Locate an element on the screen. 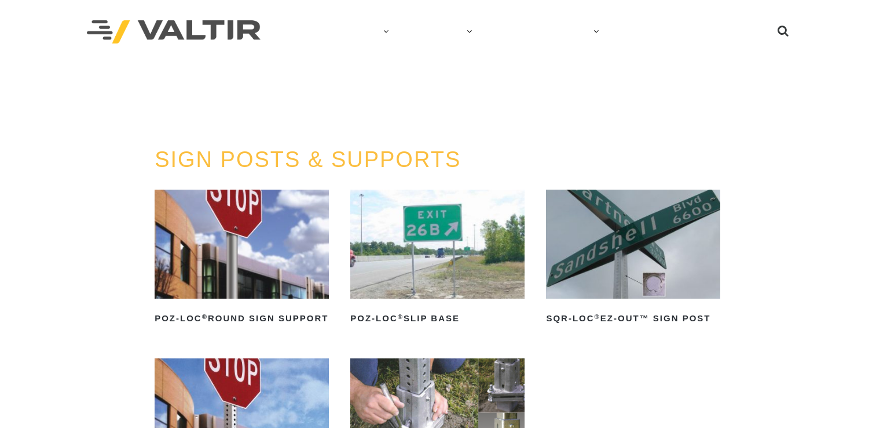  h2: POZ-LOC Slip Base is located at coordinates (437, 318).